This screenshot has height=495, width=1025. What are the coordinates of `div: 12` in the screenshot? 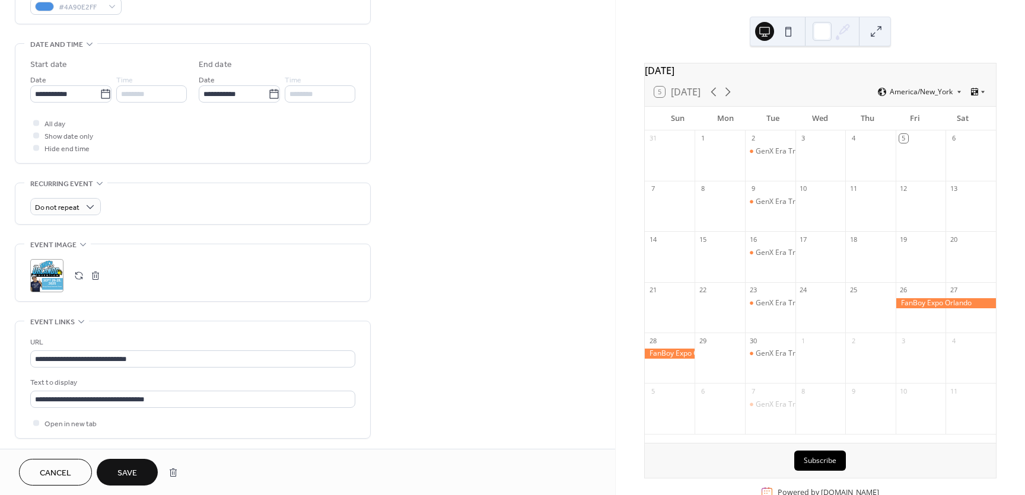 It's located at (904, 189).